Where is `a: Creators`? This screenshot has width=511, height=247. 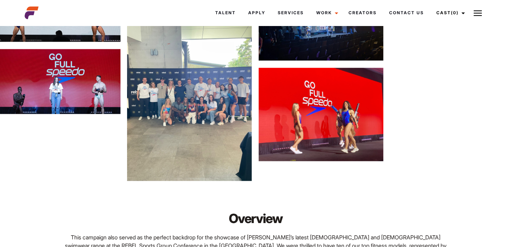 a: Creators is located at coordinates (362, 13).